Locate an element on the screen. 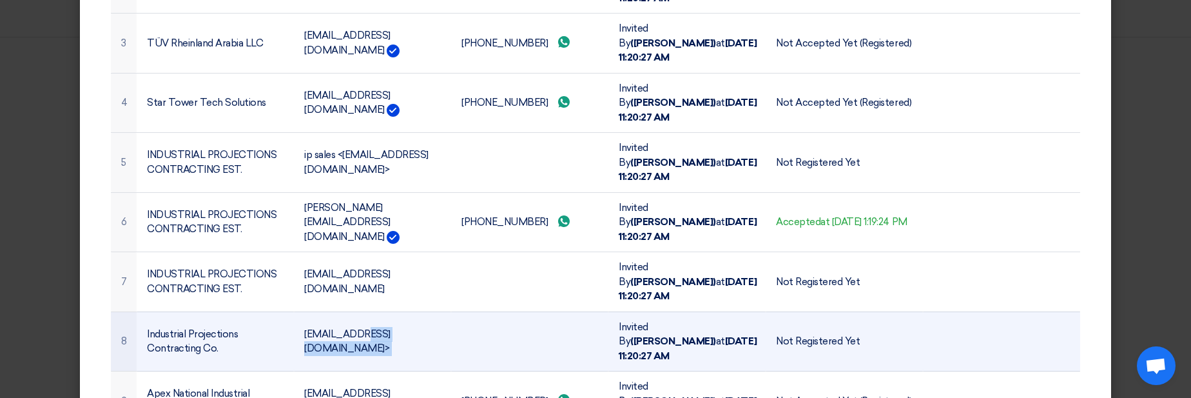 The image size is (1191, 398). td: Star Tower Tech Solutions is located at coordinates (215, 103).